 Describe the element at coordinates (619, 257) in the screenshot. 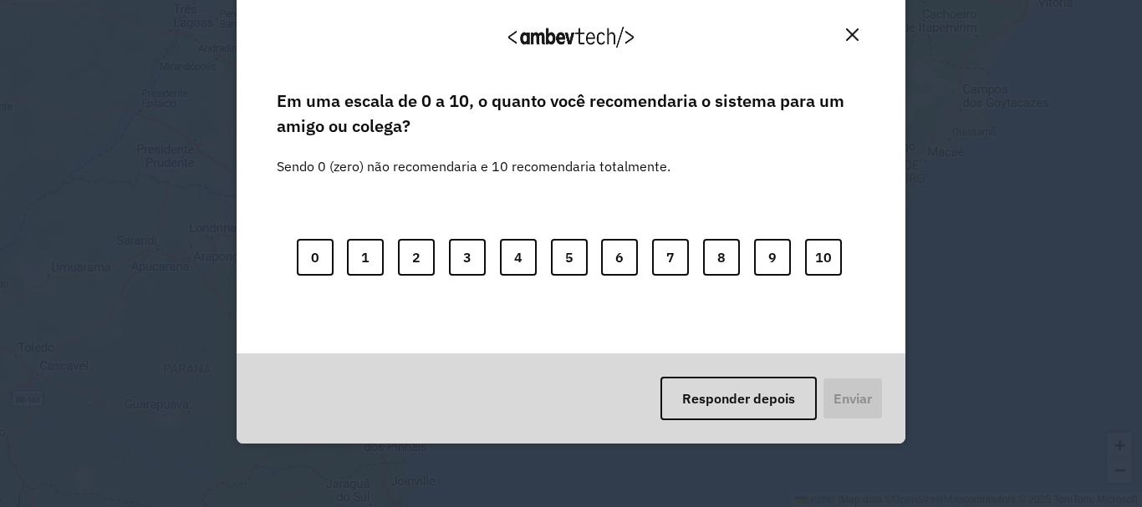

I see `button: 6` at that location.